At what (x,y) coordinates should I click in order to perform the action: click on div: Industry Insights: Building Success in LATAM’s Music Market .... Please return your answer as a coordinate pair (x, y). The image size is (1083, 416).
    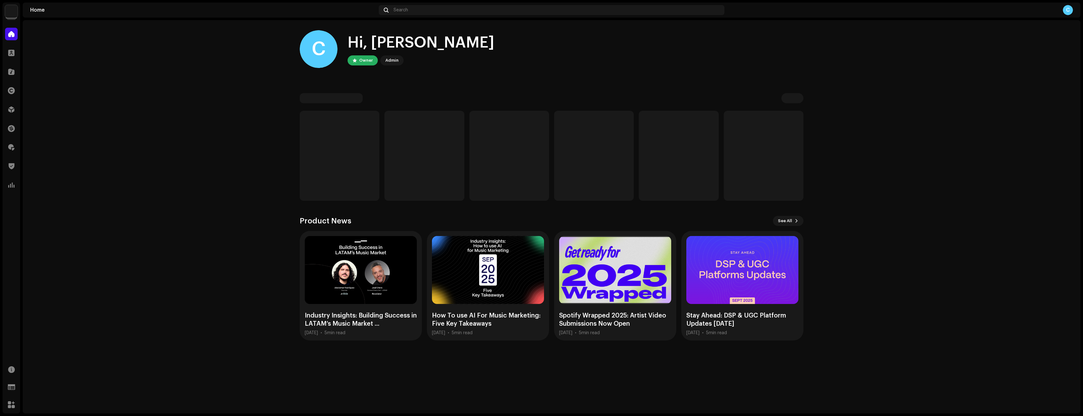
    Looking at the image, I should click on (361, 320).